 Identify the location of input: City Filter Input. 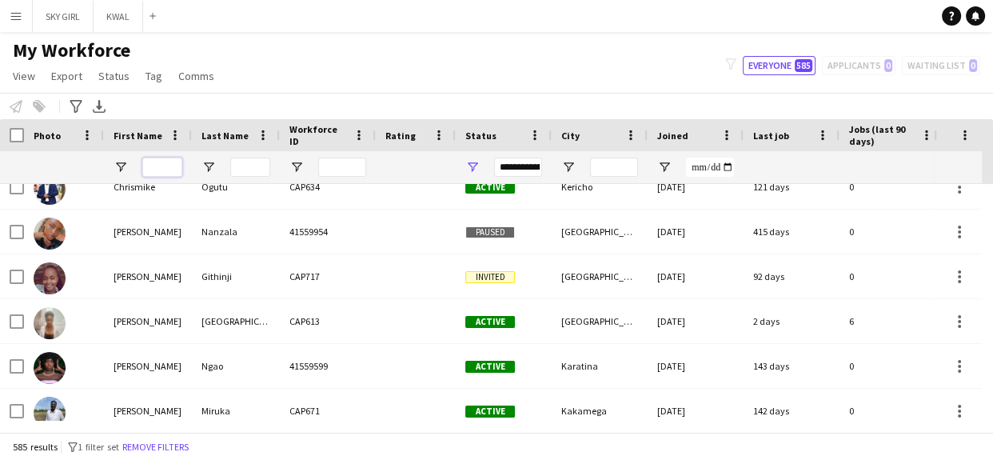
(614, 167).